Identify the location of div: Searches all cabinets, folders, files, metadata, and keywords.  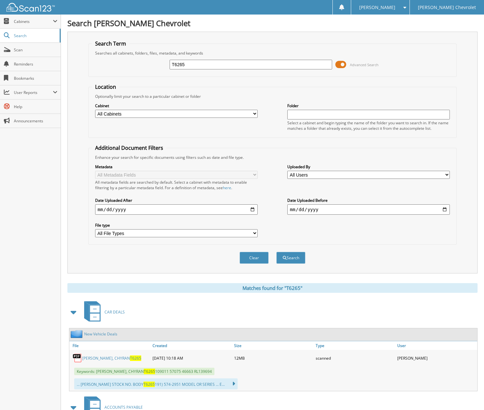
(273, 53).